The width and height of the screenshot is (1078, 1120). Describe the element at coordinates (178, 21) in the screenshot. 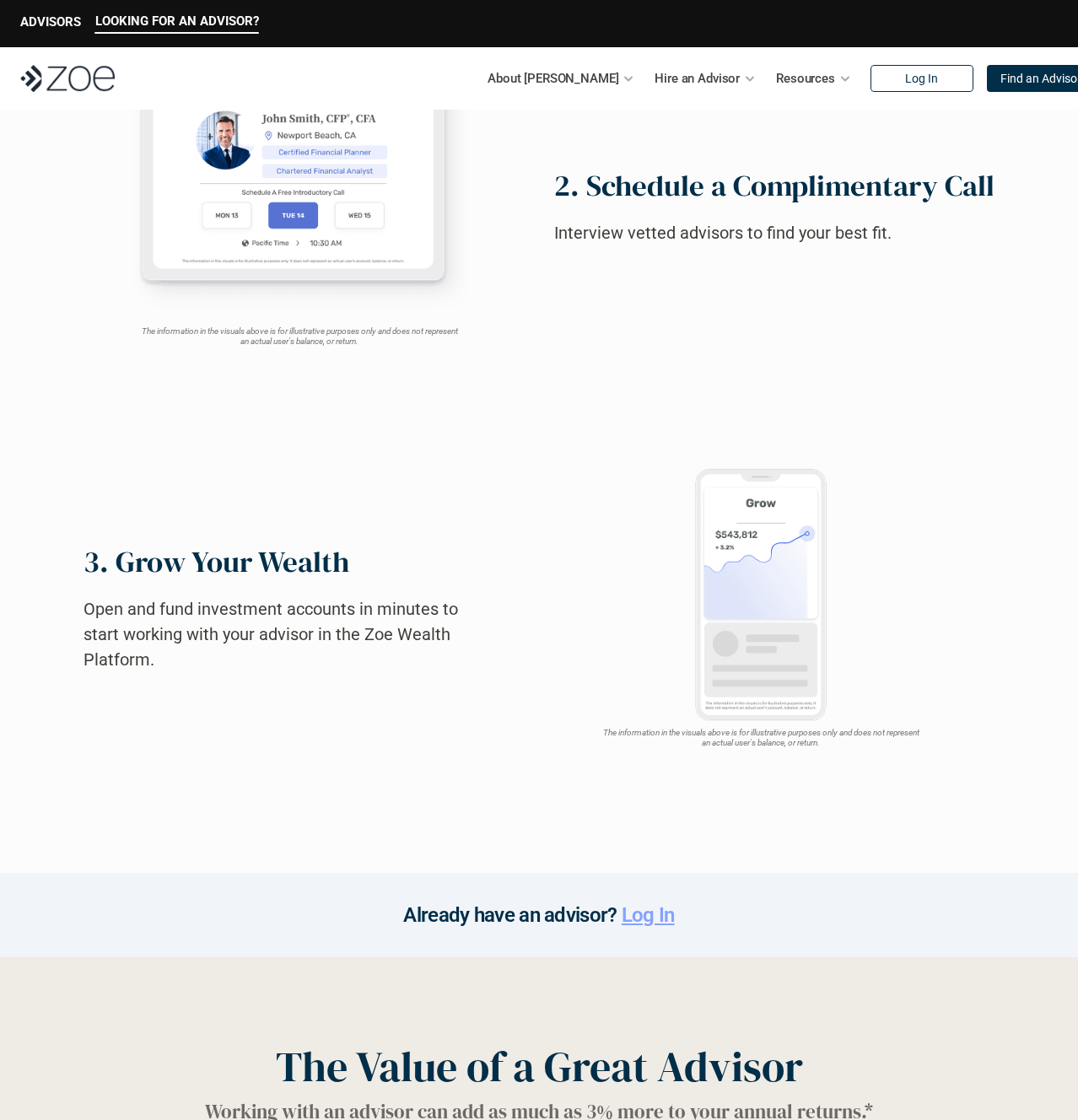

I see `p: LOOKING FOR AN ADVISOR?` at that location.